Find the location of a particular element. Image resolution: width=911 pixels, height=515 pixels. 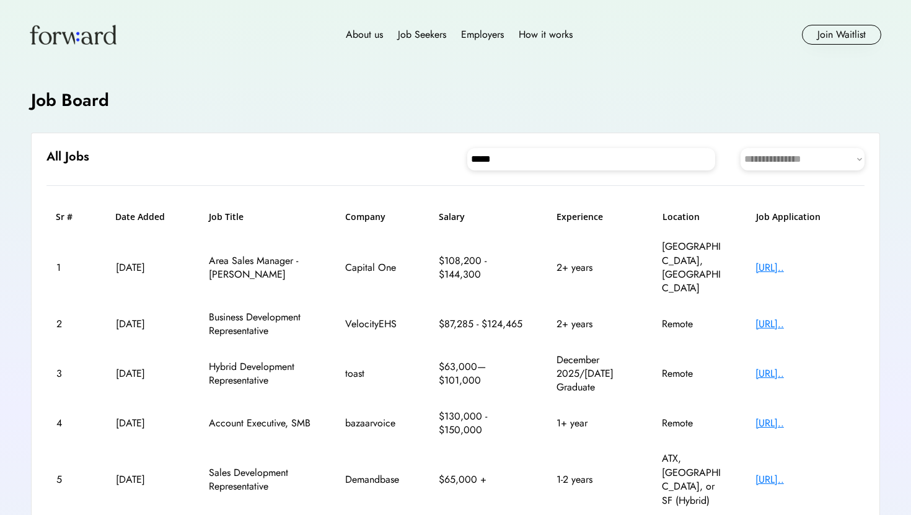

h6: Job Title is located at coordinates (226, 217).